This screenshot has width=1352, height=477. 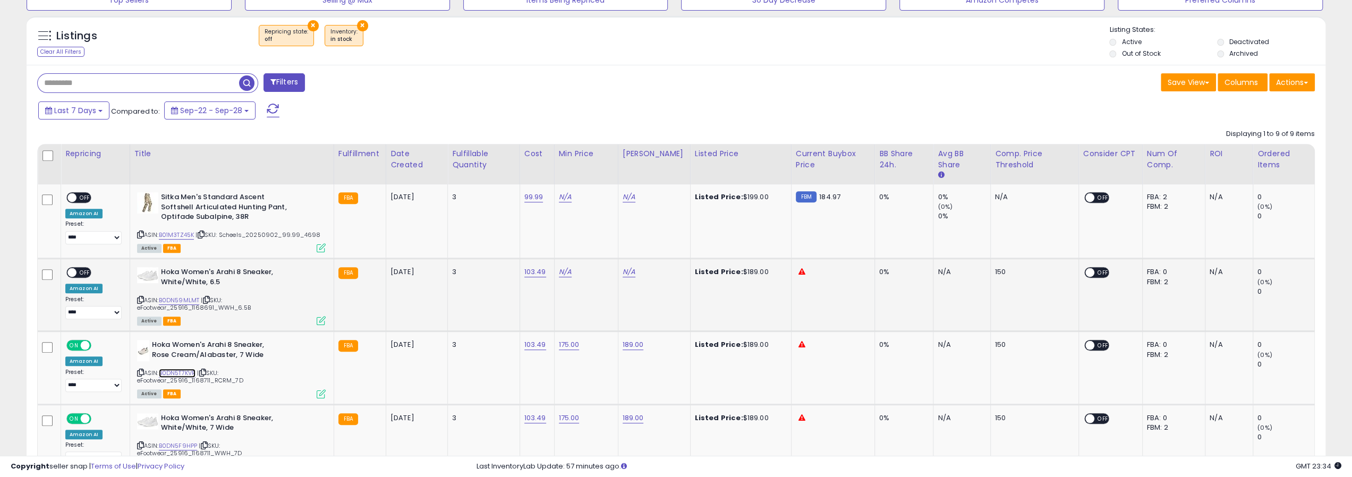 I want to click on div: Consider CPT, so click(x=1111, y=154).